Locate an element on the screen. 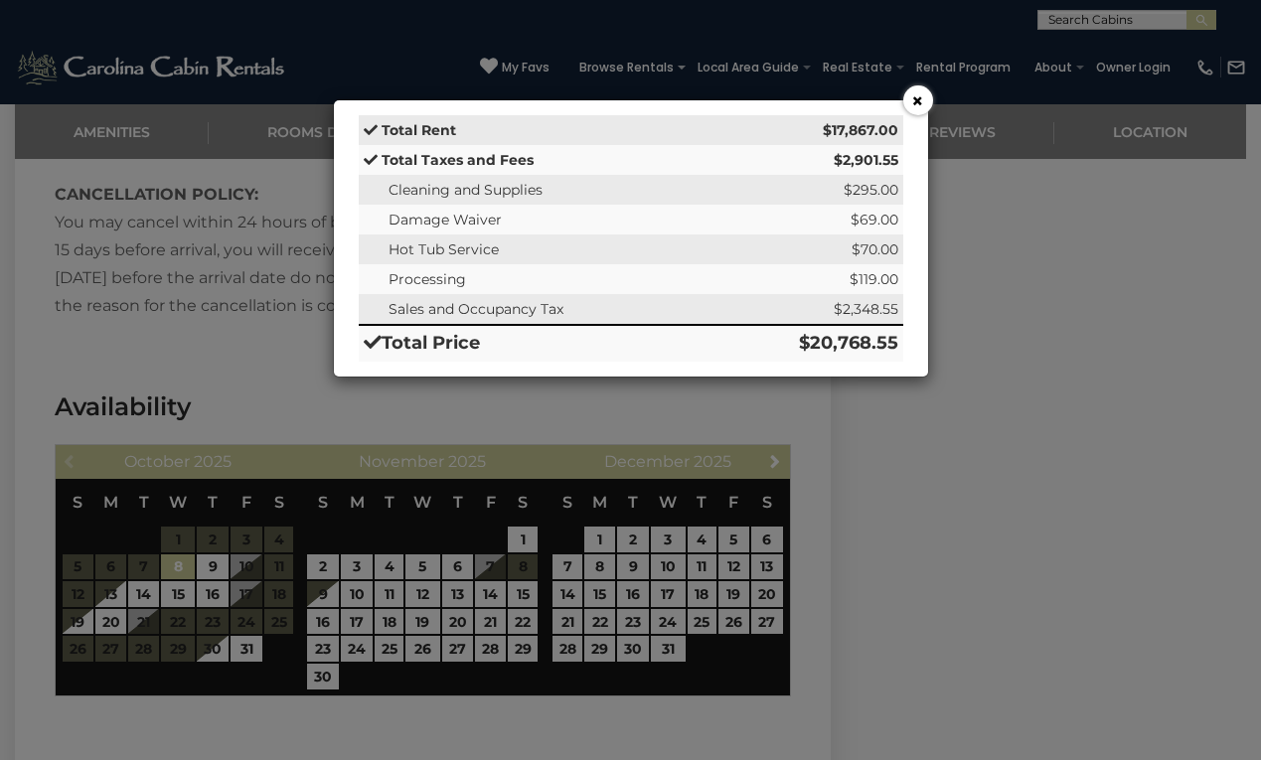 This screenshot has width=1261, height=760. strong: $2,901.55 is located at coordinates (865, 160).